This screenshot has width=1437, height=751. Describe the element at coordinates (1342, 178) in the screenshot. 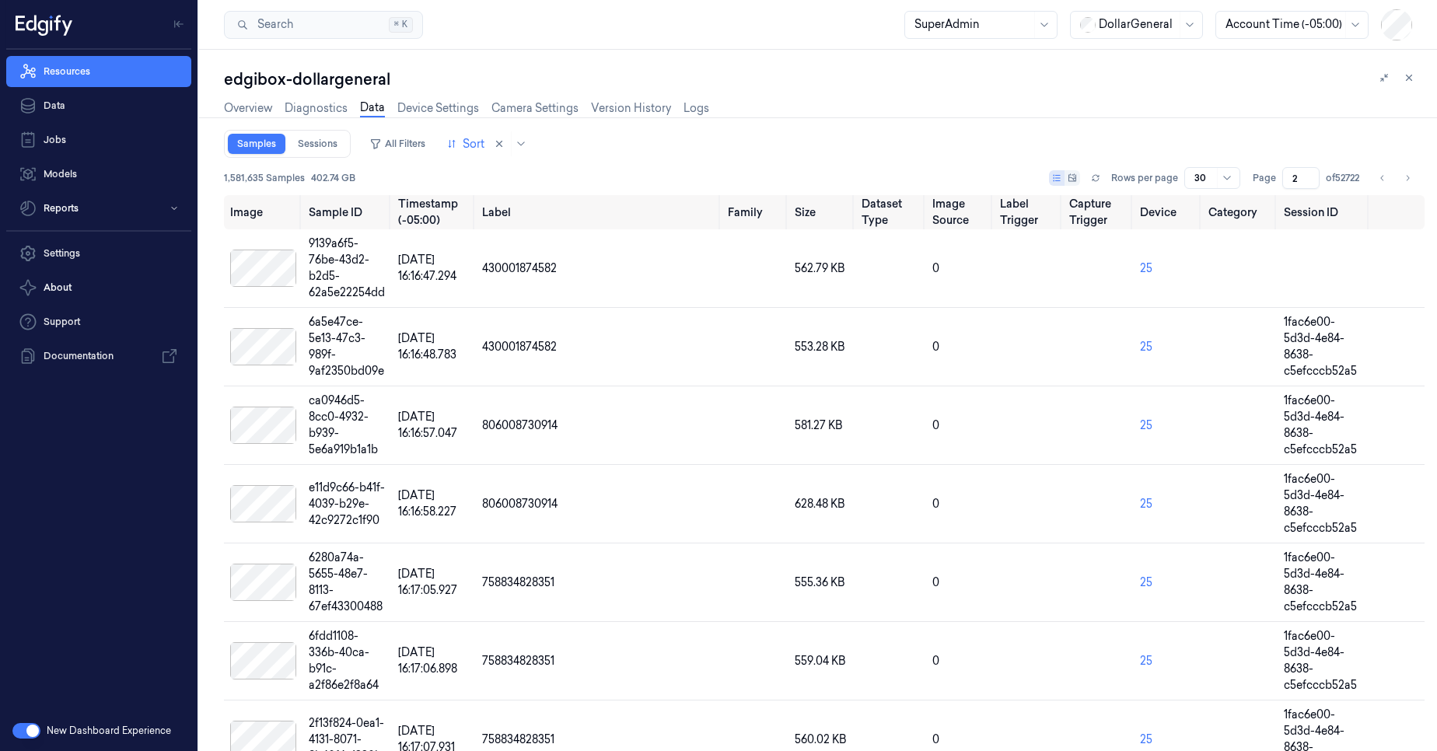

I see `span: of 52722` at that location.